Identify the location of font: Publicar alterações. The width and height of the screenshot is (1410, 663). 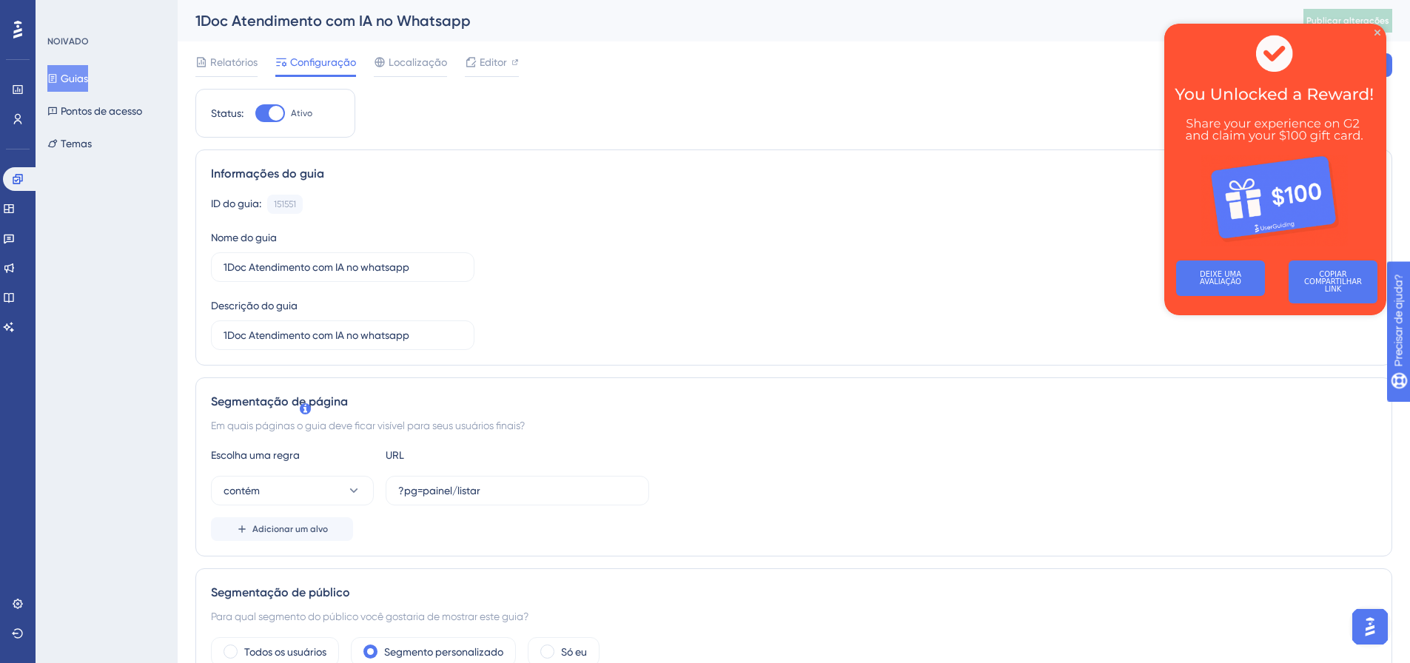
(1348, 21).